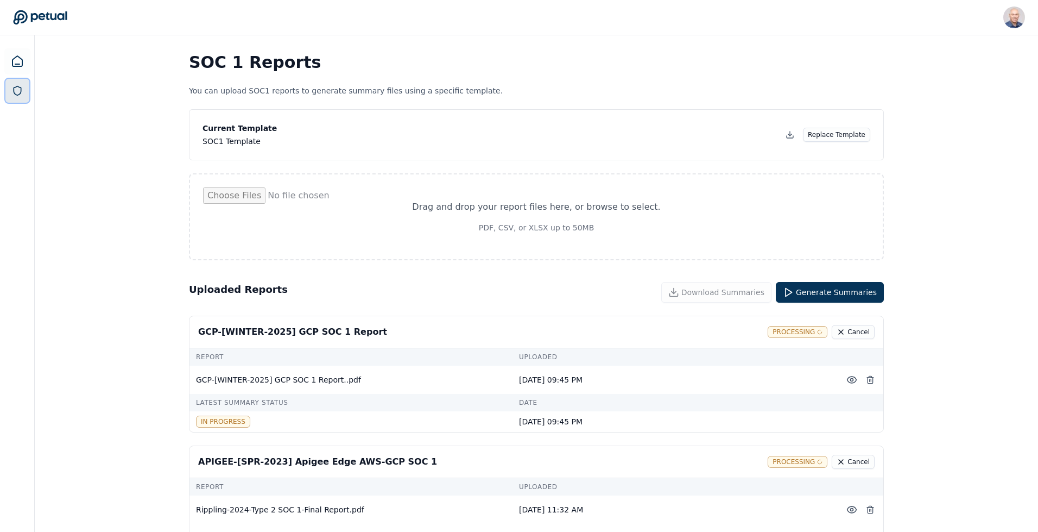 This screenshot has height=532, width=1038. I want to click on a: Dashboard, so click(17, 61).